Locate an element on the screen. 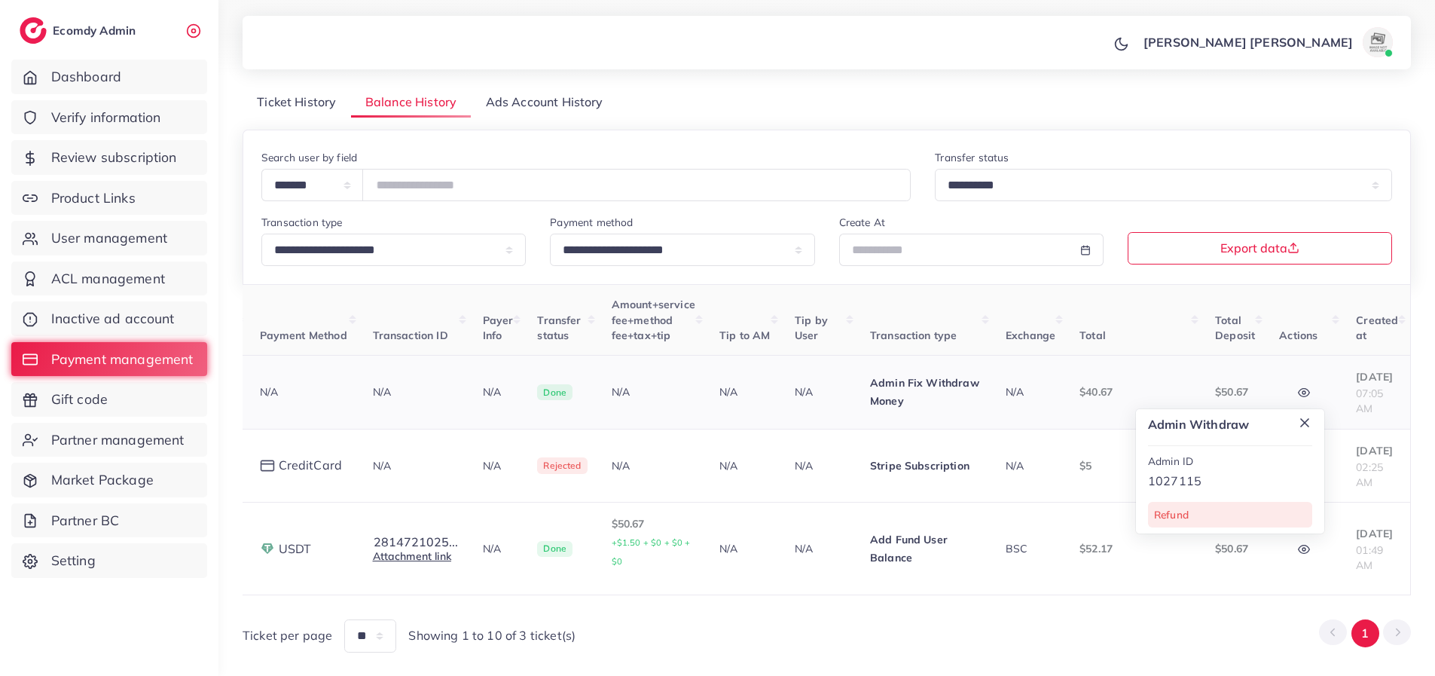 The width and height of the screenshot is (1435, 676). a: Gift code is located at coordinates (109, 399).